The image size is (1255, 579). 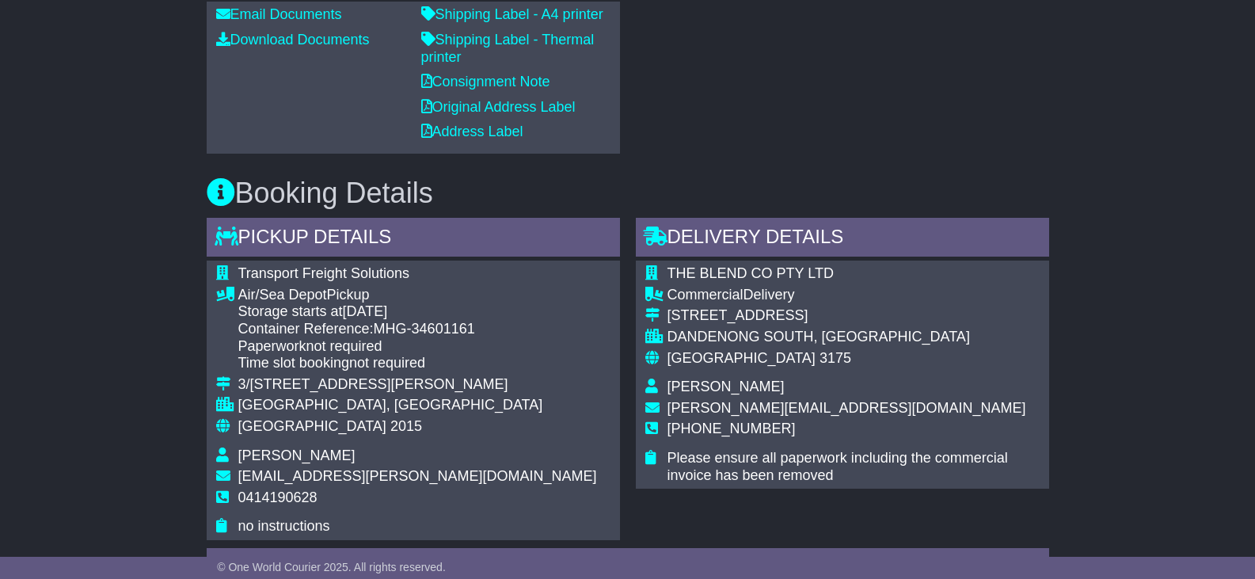 What do you see at coordinates (331, 567) in the screenshot?
I see `span: © One World Courier 2025. All rights reserved.` at bounding box center [331, 567].